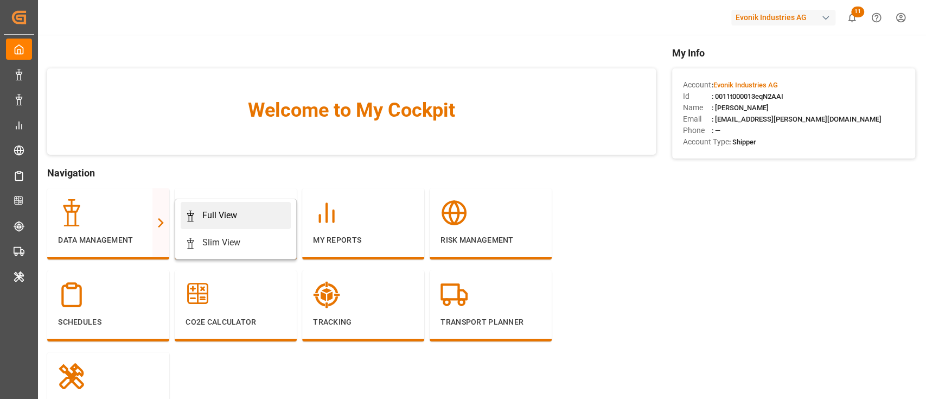 The width and height of the screenshot is (926, 399). Describe the element at coordinates (697, 119) in the screenshot. I see `span: Email` at that location.